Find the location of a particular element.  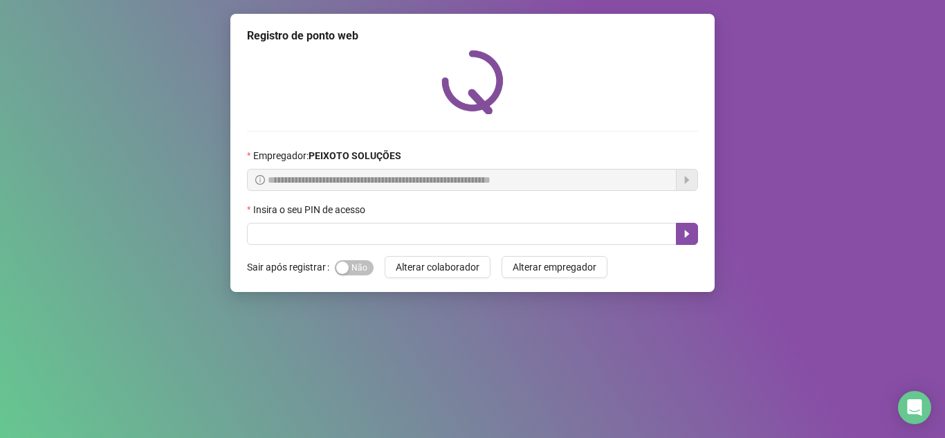

div: Open Intercom Messenger is located at coordinates (914, 407).